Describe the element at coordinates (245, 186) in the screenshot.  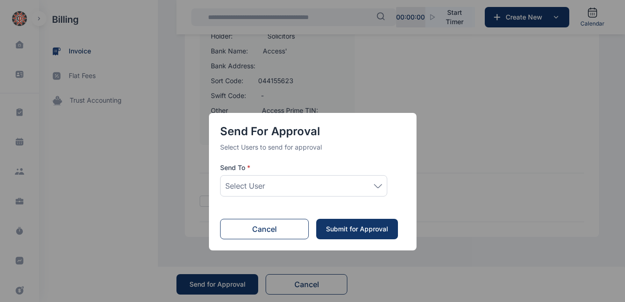
I see `span: Select User` at that location.